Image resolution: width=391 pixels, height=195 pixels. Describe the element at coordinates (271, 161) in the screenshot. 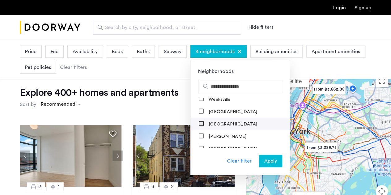

I see `span: Apply` at that location.